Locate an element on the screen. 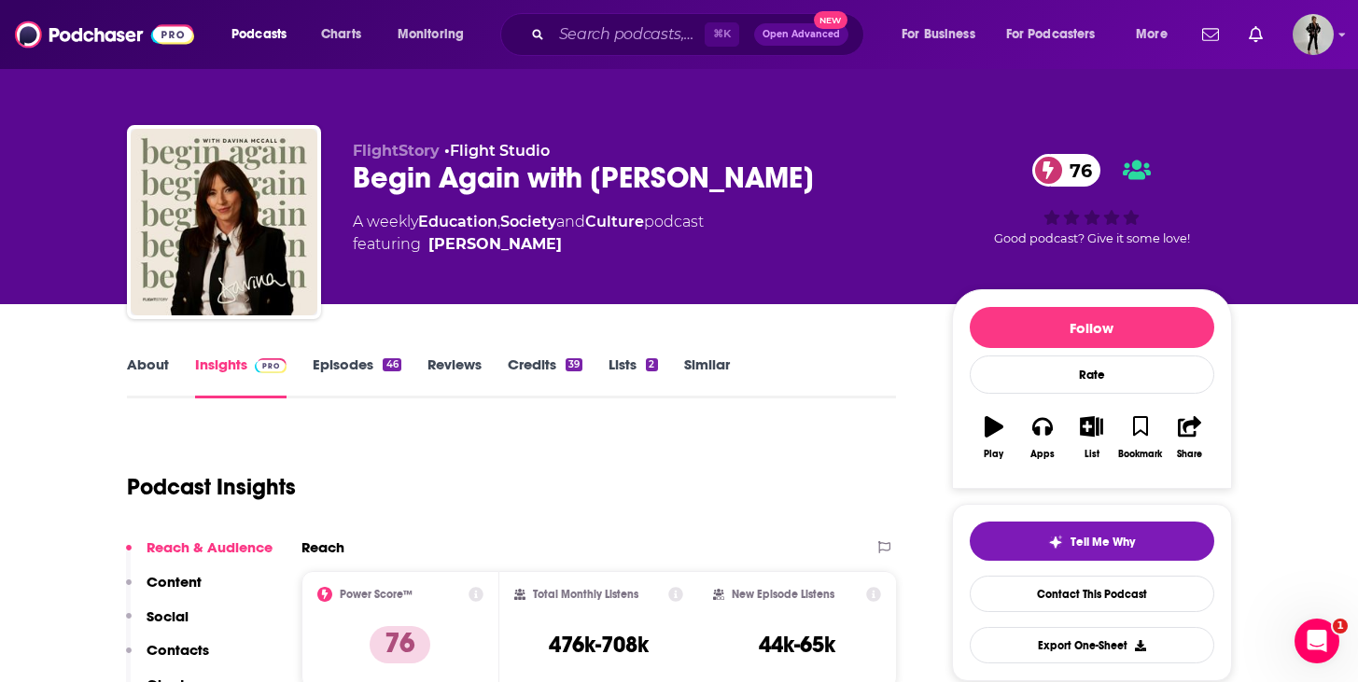  button: Export One-Sheet is located at coordinates (1092, 645).